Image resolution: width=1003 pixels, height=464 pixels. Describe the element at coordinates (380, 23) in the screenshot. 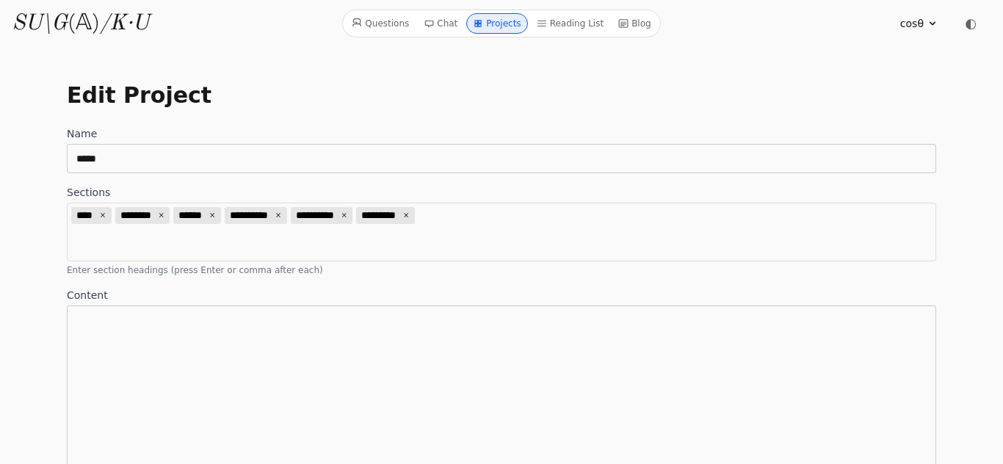

I see `a: Questions` at that location.